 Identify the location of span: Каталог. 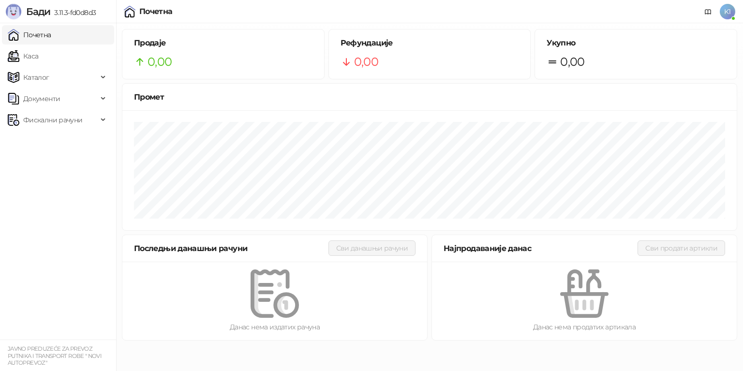
(36, 77).